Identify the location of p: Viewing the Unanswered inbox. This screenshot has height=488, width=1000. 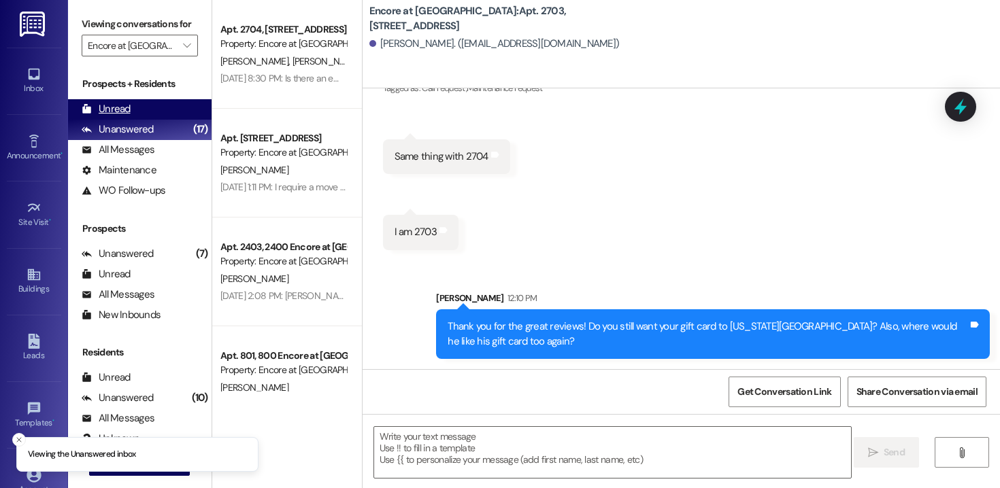
(82, 455).